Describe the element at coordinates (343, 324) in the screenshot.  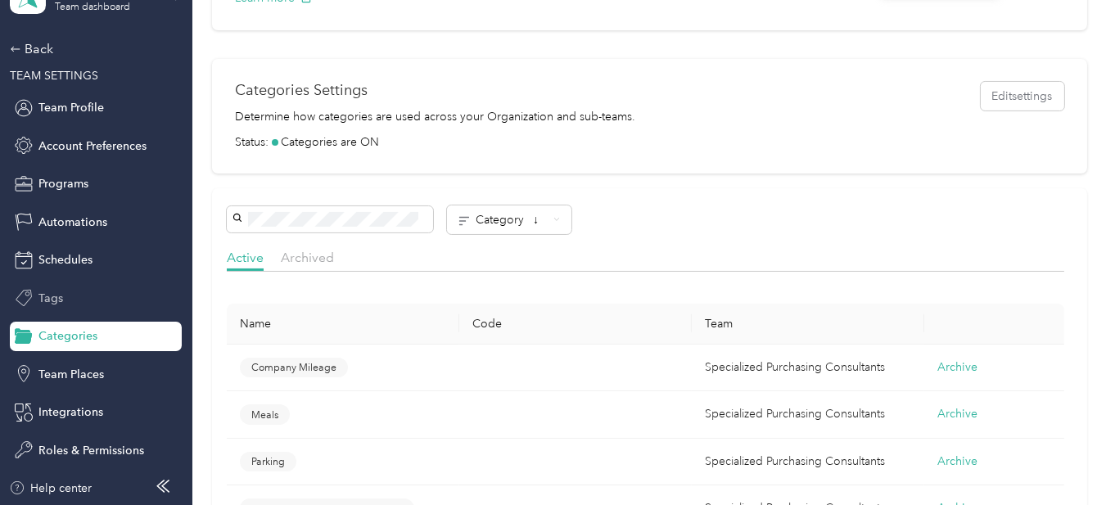
I see `th: Name` at that location.